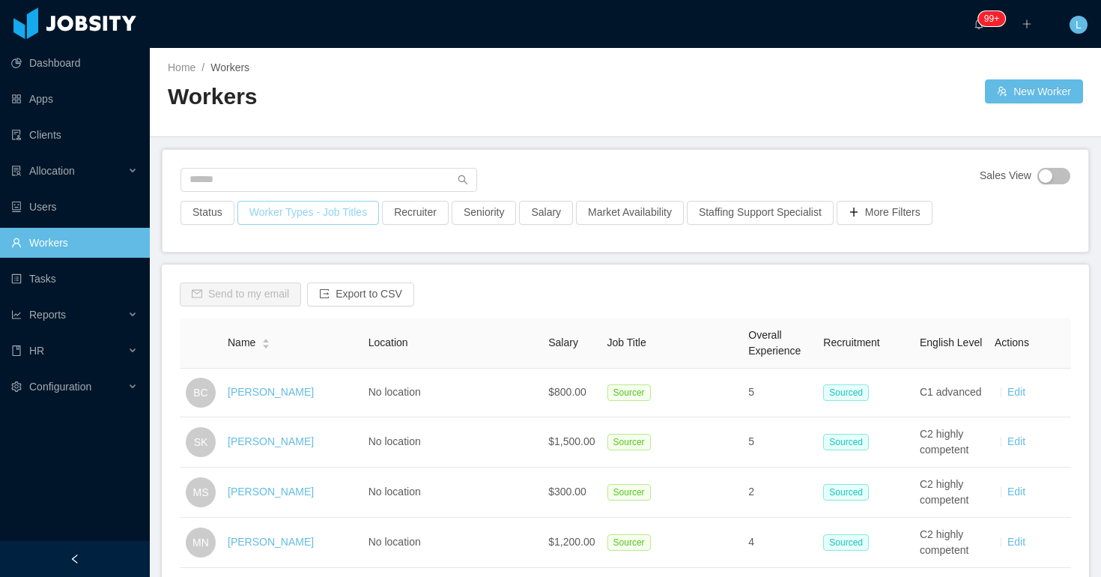 This screenshot has height=577, width=1101. Describe the element at coordinates (201, 492) in the screenshot. I see `span: MS` at that location.